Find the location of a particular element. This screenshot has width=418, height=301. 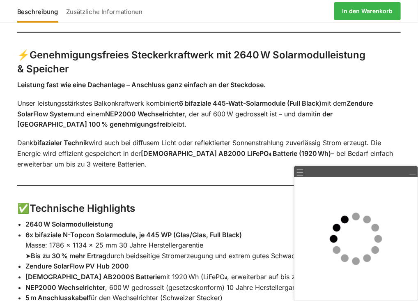

strong: Zendure SolarFlow System is located at coordinates (195, 109).